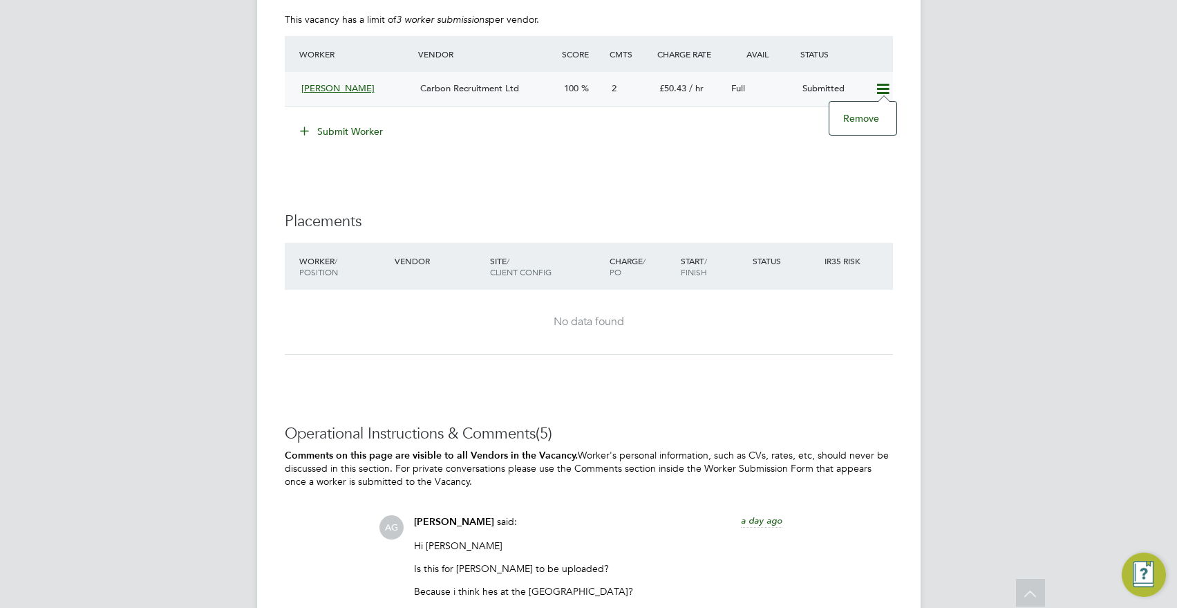  Describe the element at coordinates (544, 433) in the screenshot. I see `span: (5)` at that location.